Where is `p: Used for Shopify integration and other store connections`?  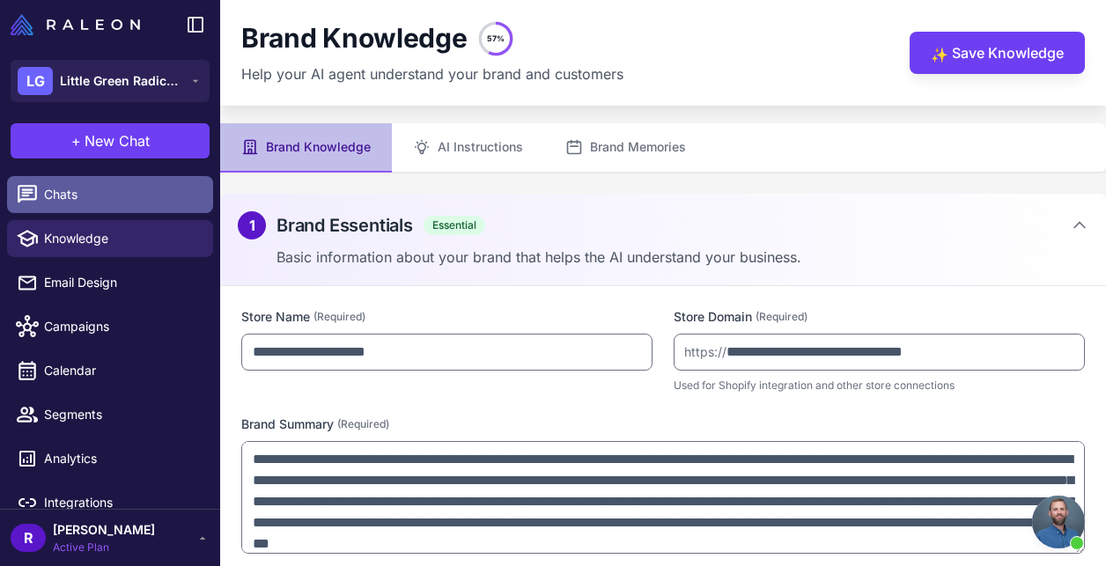 p: Used for Shopify integration and other store connections is located at coordinates (879, 386).